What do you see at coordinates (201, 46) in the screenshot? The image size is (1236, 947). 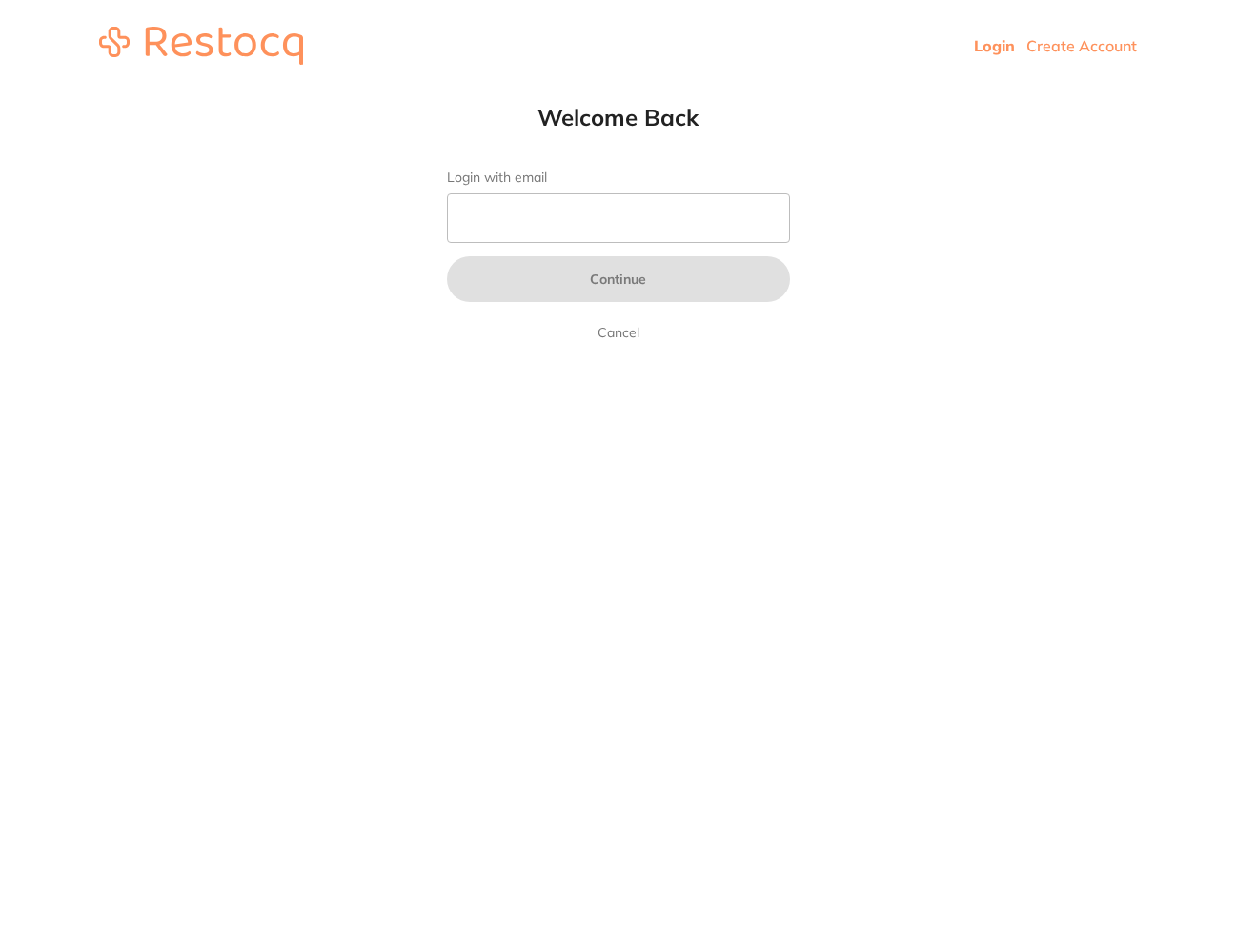 I see `img: restocq_logo.svg` at bounding box center [201, 46].